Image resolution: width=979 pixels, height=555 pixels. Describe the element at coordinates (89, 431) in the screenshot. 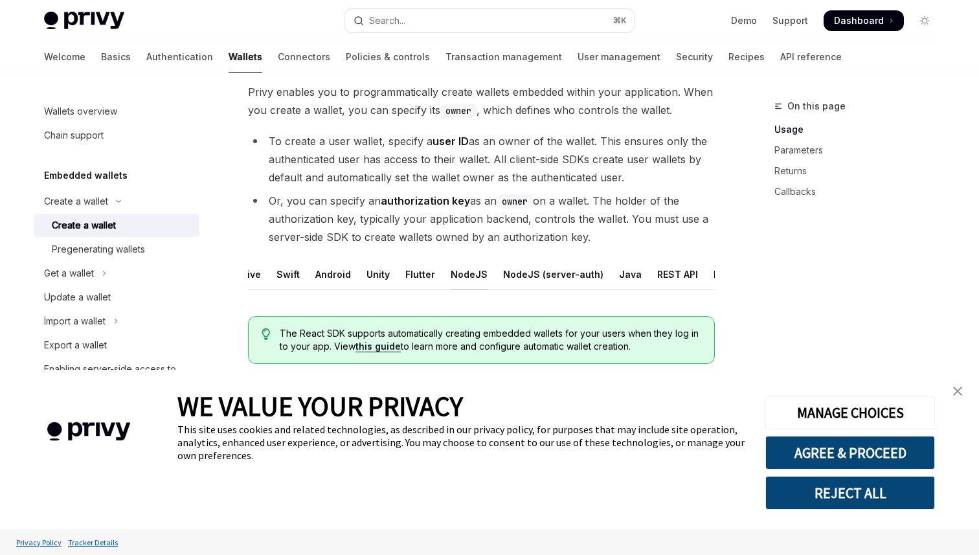

I see `img: company logo` at that location.